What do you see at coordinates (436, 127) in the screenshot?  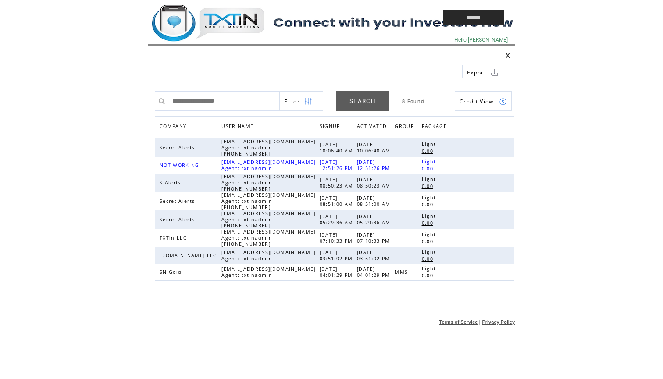 I see `a: PACKAGE` at bounding box center [436, 127].